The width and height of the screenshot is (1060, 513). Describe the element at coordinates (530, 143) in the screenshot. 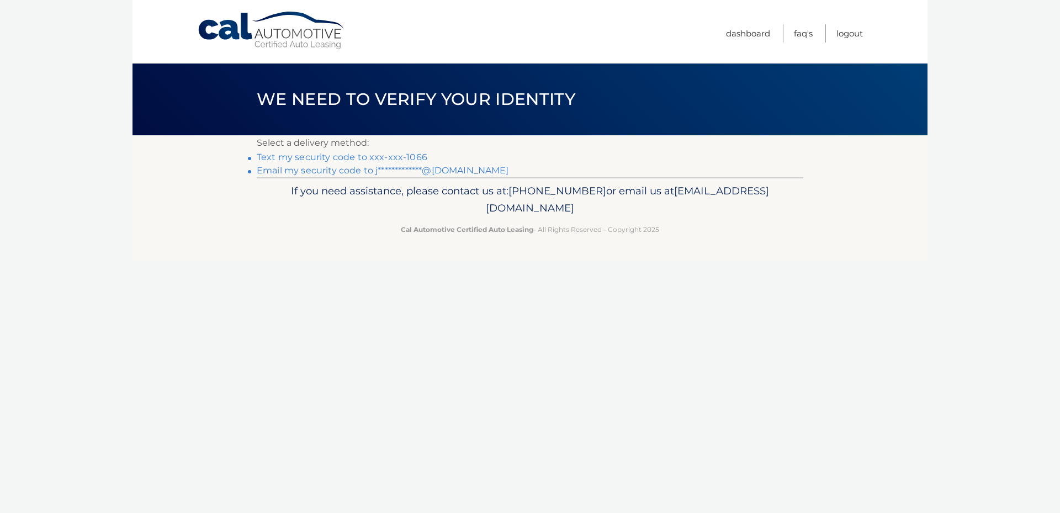

I see `p: Select a delivery method:` at that location.